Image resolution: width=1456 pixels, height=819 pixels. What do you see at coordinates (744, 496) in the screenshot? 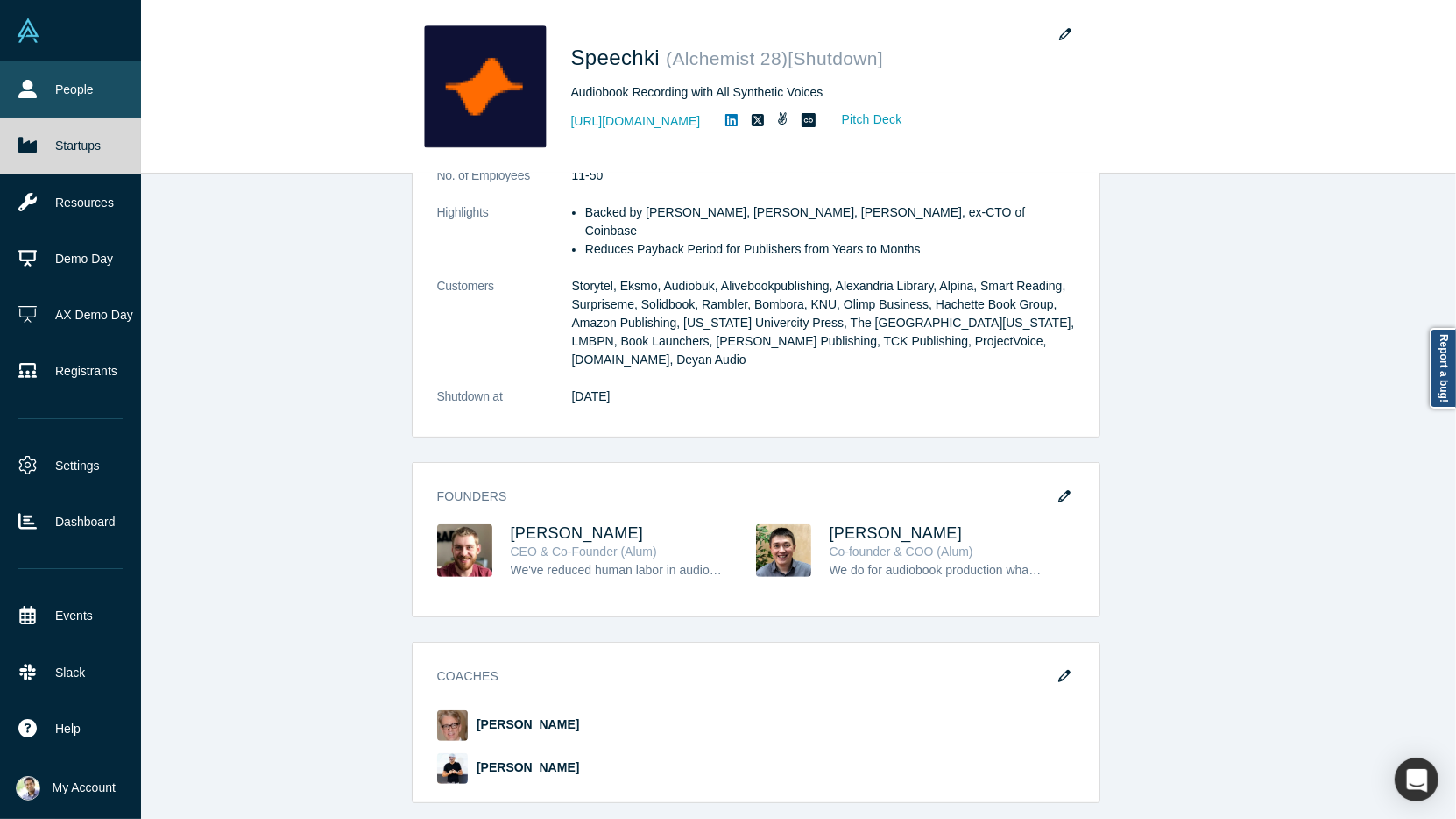
I see `h3: Founders` at bounding box center [744, 496].